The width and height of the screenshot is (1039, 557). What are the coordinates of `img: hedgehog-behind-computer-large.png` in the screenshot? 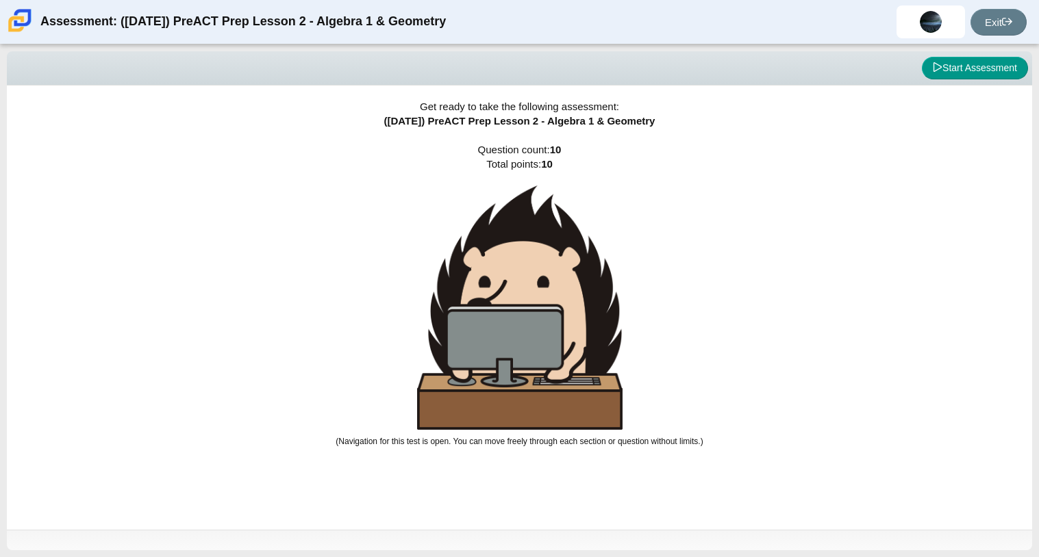 It's located at (520, 307).